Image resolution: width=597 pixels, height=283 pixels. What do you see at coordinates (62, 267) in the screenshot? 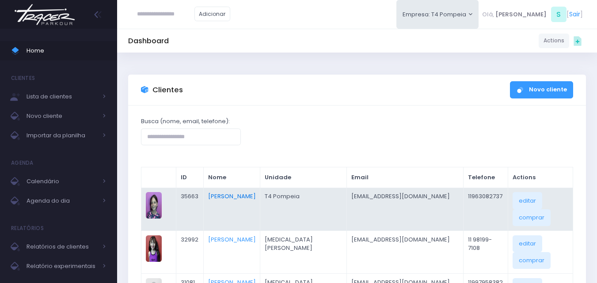
I see `span: Relatório experimentais` at bounding box center [62, 267].